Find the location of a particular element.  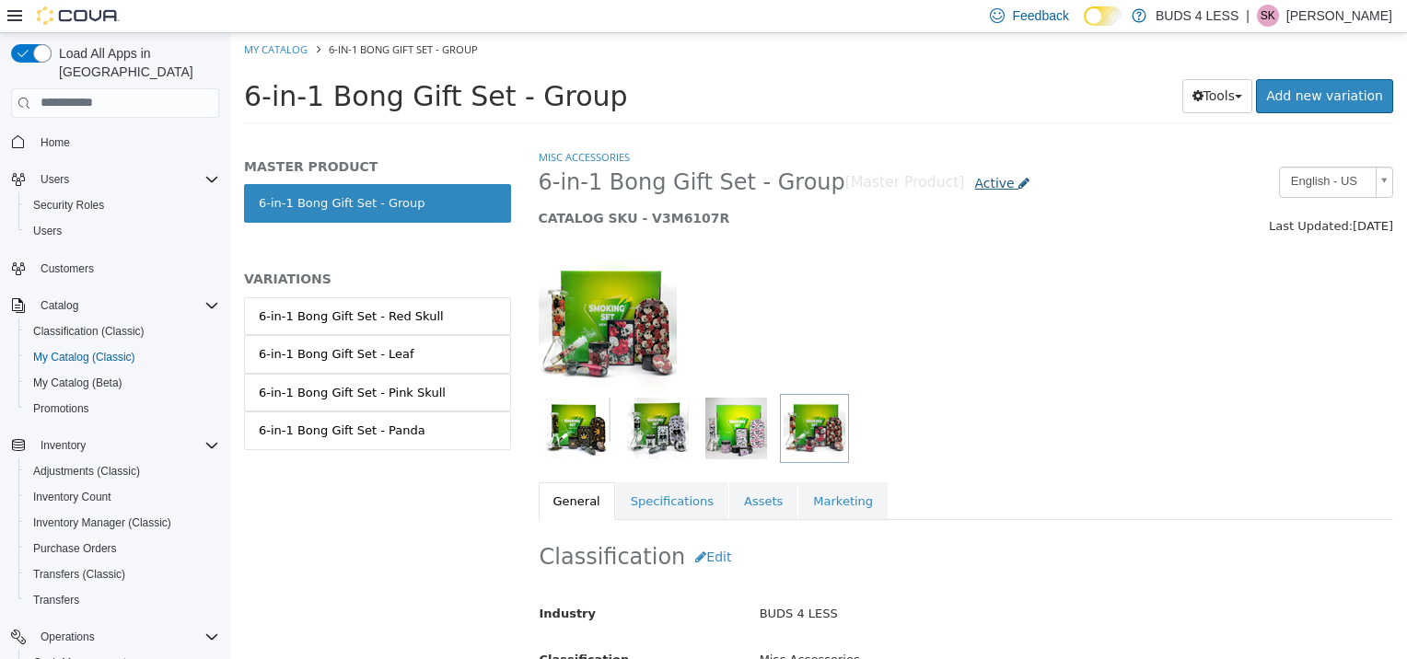

a: Assets is located at coordinates (533, 469).